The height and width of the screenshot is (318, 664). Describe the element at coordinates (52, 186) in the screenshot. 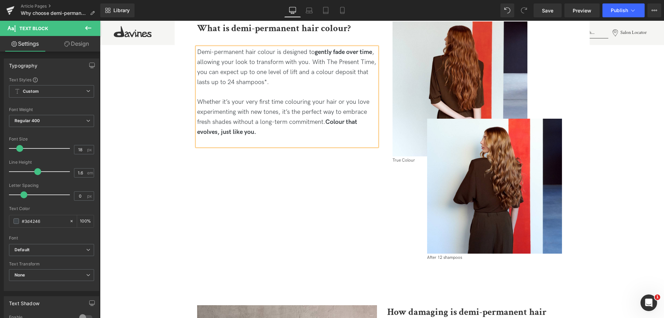

I see `div: Letter Spacing` at that location.